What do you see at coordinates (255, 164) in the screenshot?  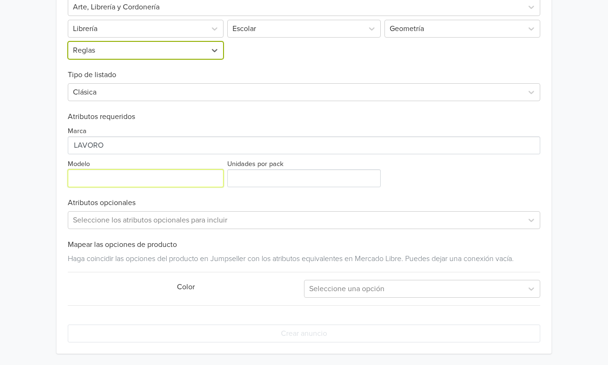 I see `label: Unidades por pack` at bounding box center [255, 164].